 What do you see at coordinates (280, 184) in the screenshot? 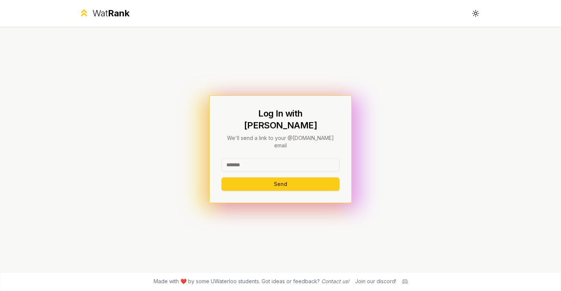
I see `button: Send` at bounding box center [280, 184].